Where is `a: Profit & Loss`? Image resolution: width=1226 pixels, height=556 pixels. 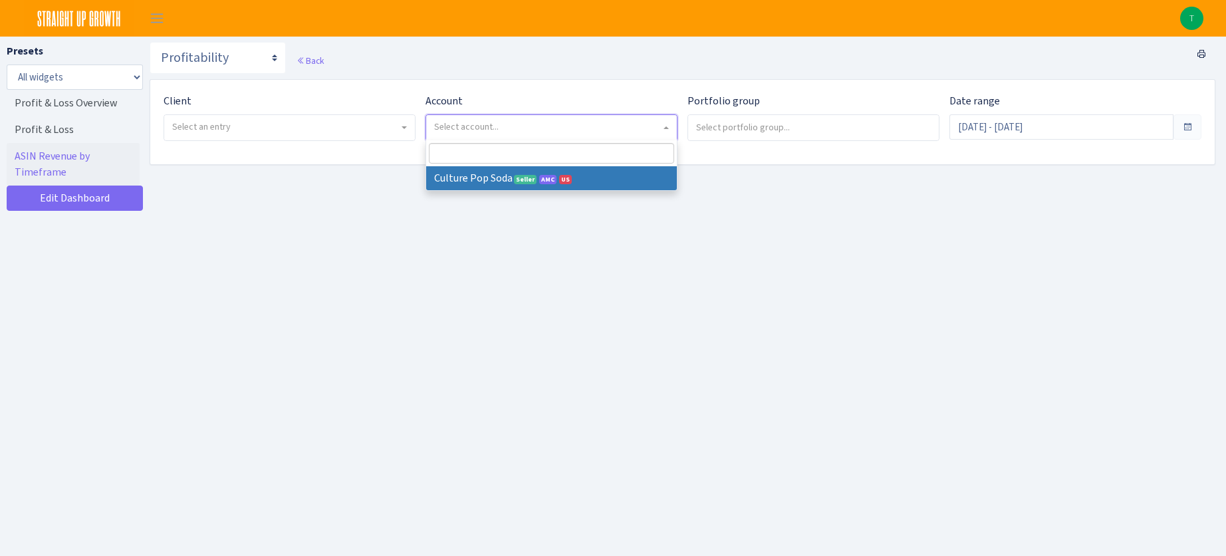 a: Profit & Loss is located at coordinates (73, 130).